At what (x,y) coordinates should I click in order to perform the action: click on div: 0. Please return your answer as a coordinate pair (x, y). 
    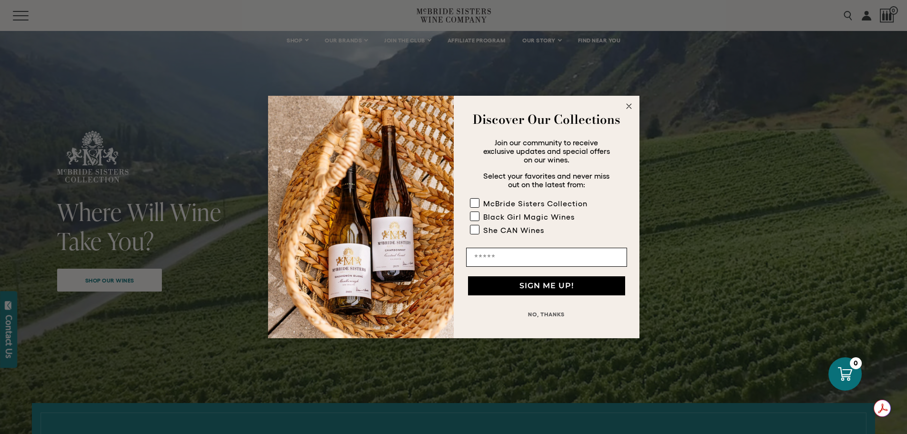
    Looking at the image, I should click on (855, 363).